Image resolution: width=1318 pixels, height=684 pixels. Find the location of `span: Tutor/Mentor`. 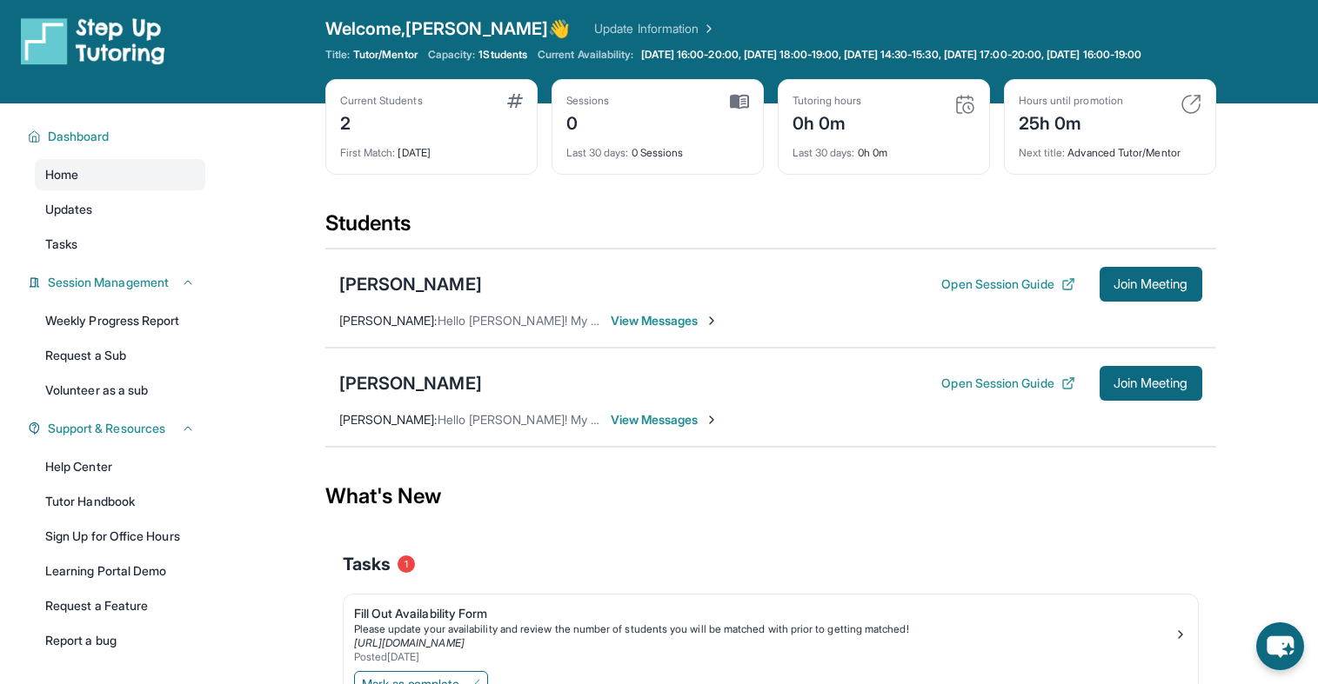

span: Tutor/Mentor is located at coordinates (385, 55).